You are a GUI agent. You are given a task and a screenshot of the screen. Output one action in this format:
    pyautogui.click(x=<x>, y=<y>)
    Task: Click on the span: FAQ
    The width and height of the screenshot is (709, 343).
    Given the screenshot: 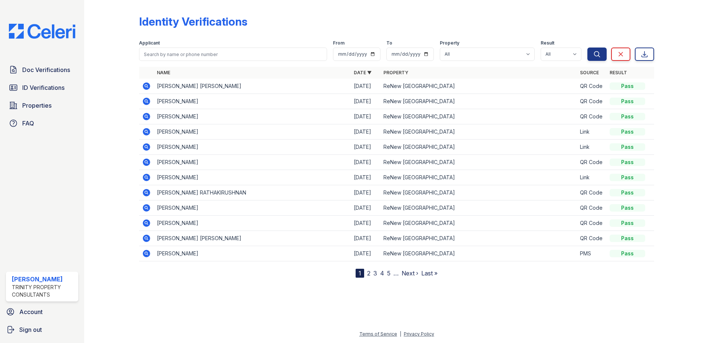 What is the action you would take?
    pyautogui.click(x=28, y=123)
    